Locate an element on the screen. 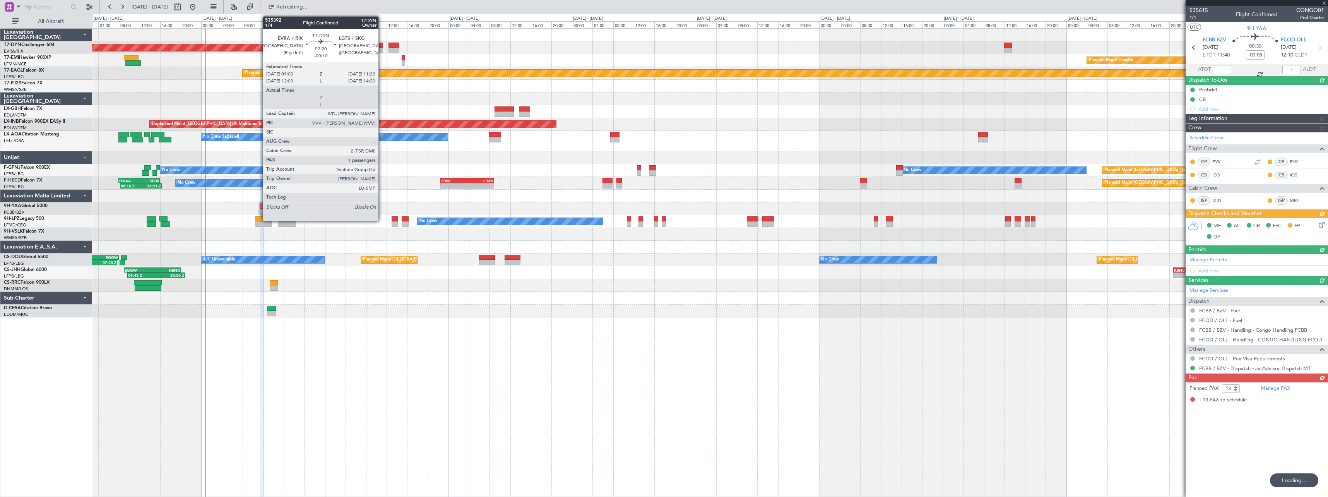 The width and height of the screenshot is (1328, 497). div: 20:50 Z is located at coordinates (170, 275).